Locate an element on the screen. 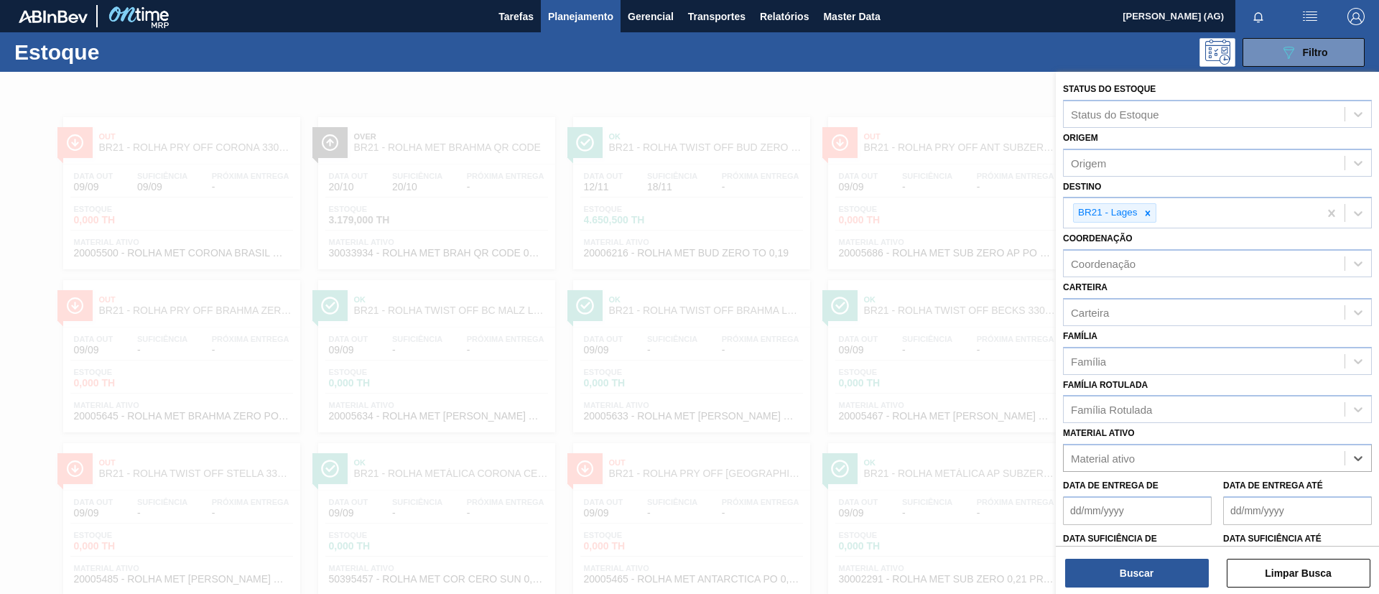 Image resolution: width=1379 pixels, height=594 pixels. label: Carteira is located at coordinates (1086, 287).